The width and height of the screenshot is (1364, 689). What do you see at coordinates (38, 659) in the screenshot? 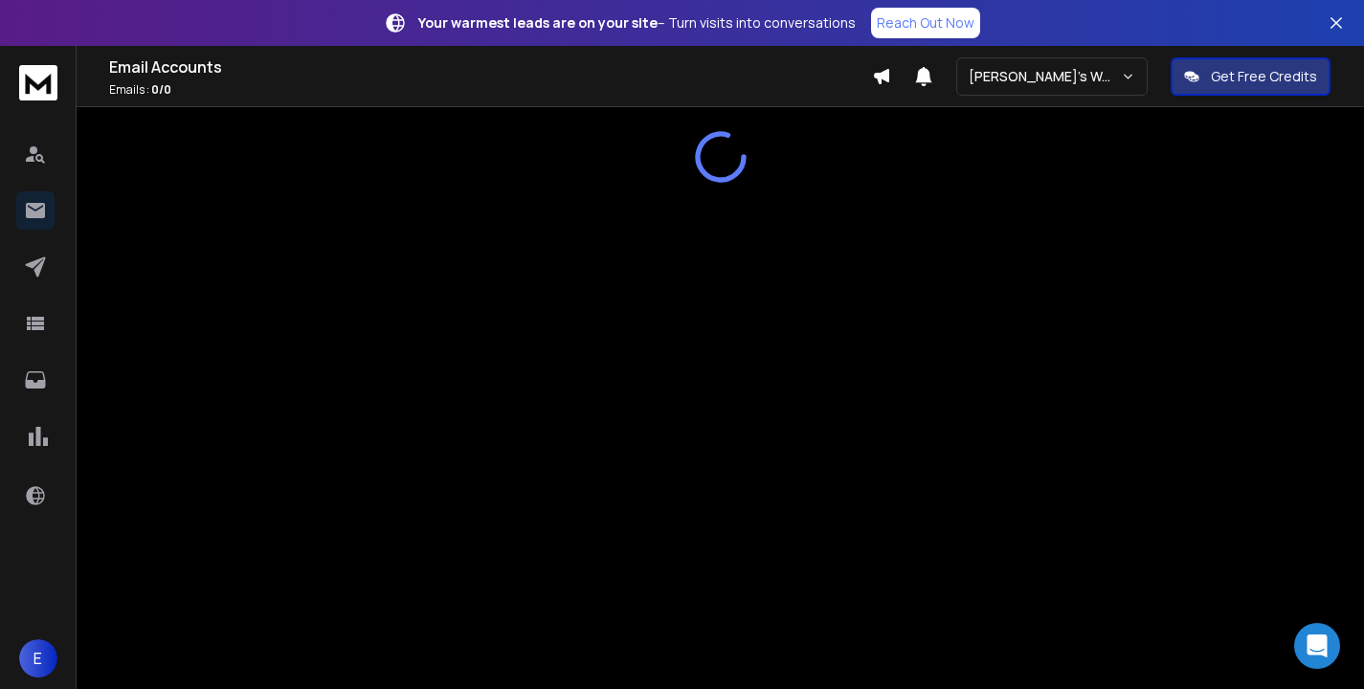
I see `button: E` at bounding box center [38, 659].